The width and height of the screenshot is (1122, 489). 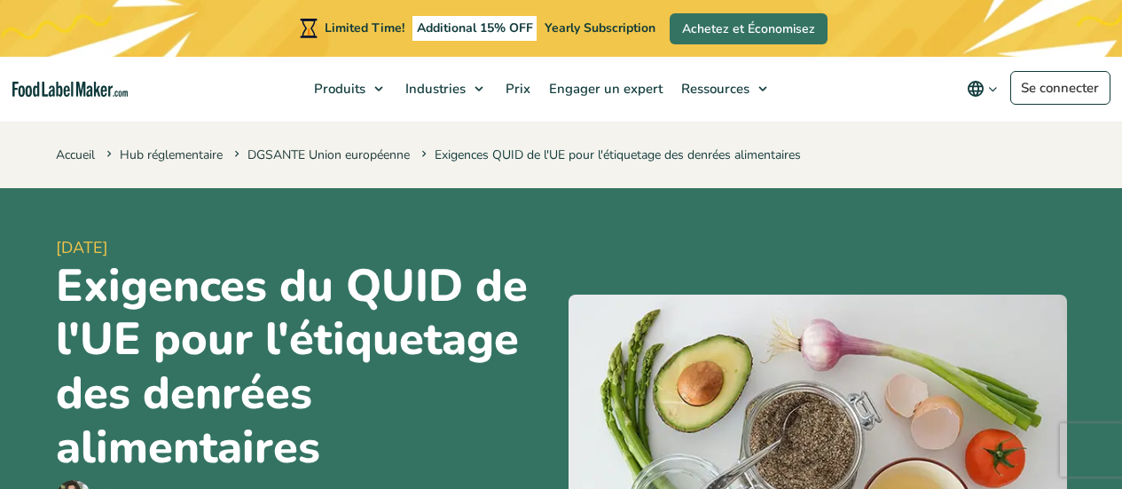 I want to click on a: Ressources, so click(x=724, y=89).